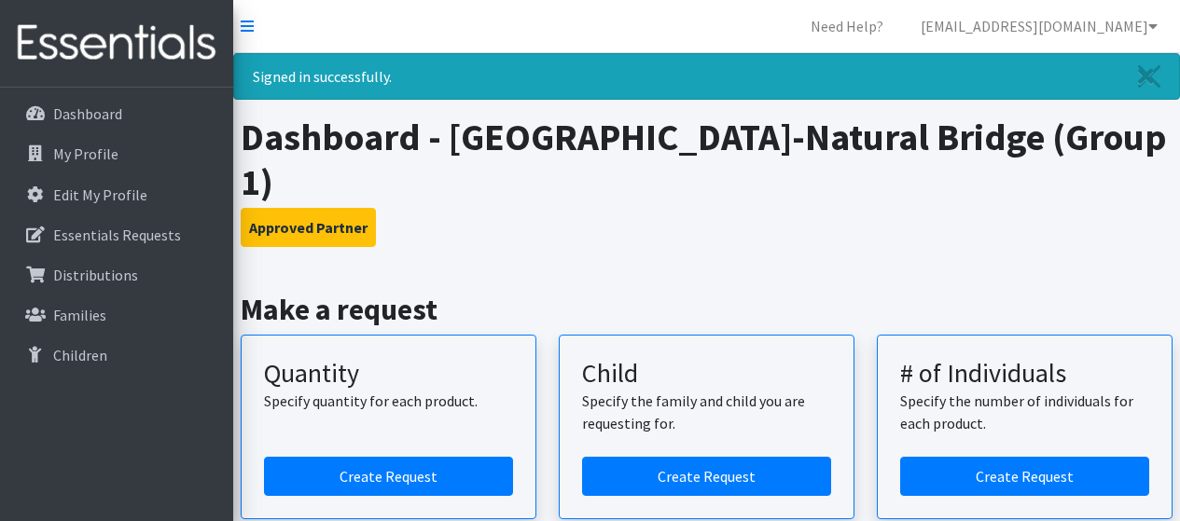 The image size is (1180, 521). Describe the element at coordinates (388, 401) in the screenshot. I see `p: Specify quantity for each product.` at that location.